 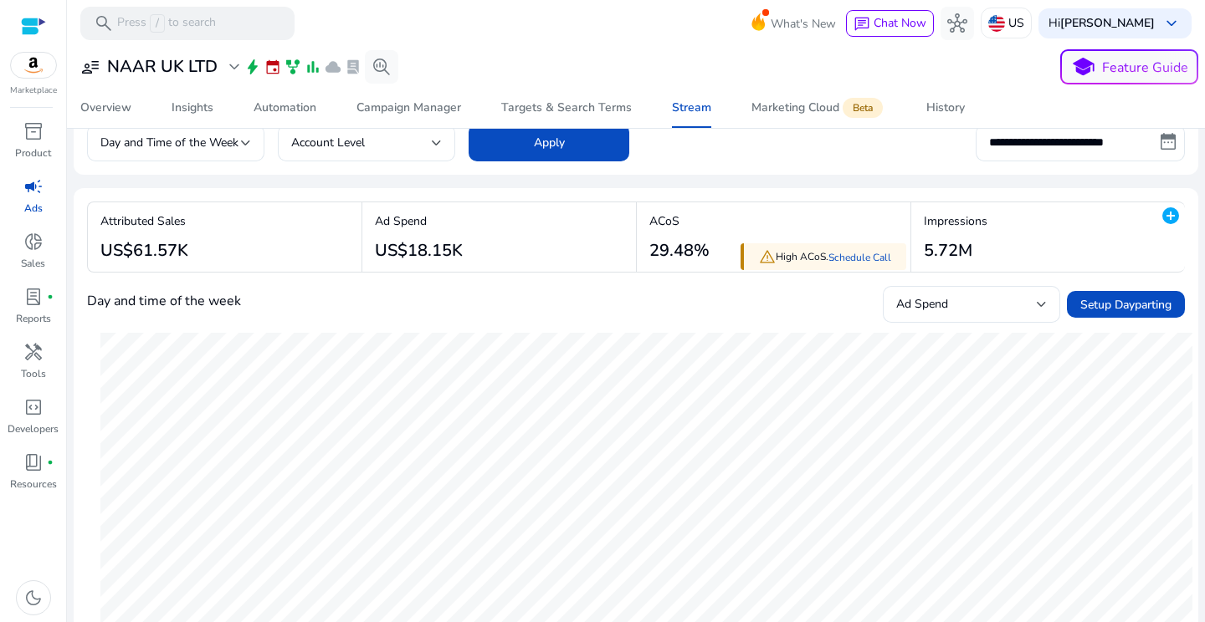 I want to click on span: keyboard_arrow_down, so click(x=1171, y=23).